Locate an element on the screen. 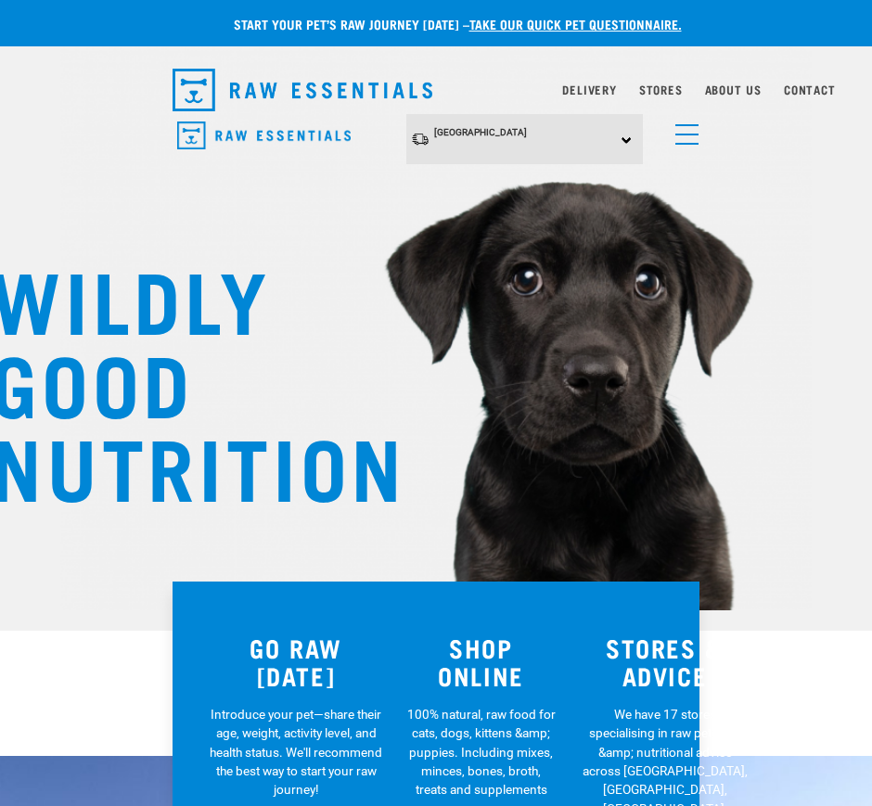  a: menu is located at coordinates (683, 130).